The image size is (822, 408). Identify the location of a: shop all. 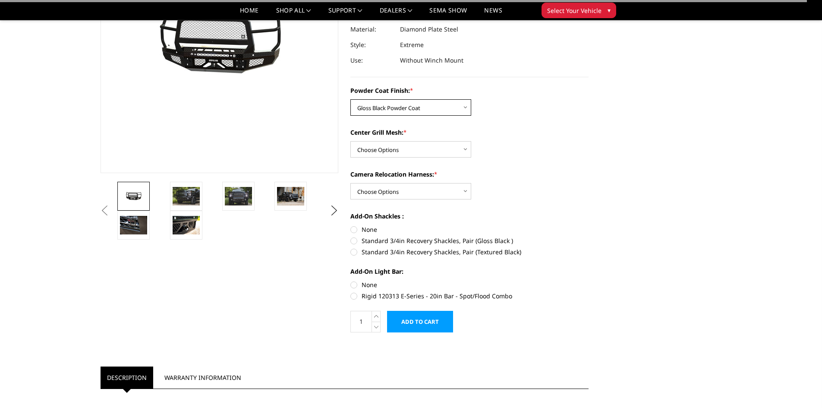
(293, 13).